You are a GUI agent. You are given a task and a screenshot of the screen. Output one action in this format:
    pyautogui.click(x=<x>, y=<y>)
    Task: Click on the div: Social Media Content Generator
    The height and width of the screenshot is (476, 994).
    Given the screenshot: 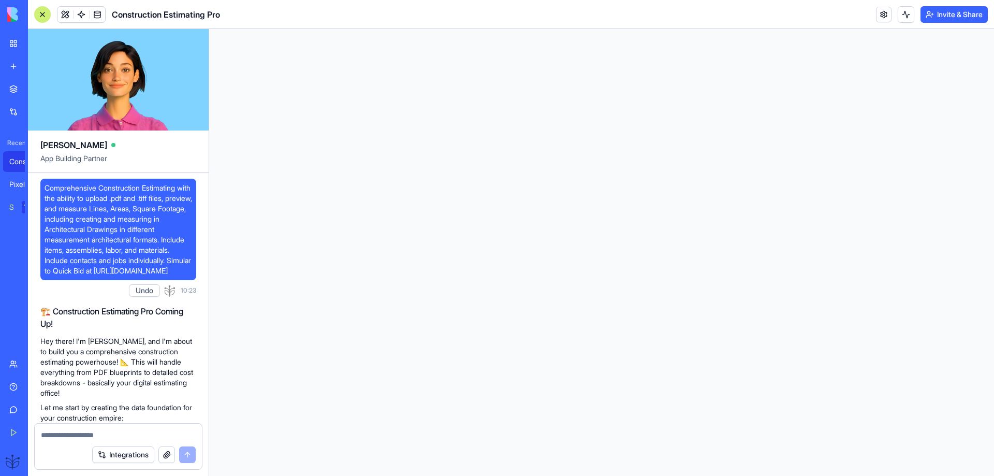 What is the action you would take?
    pyautogui.click(x=12, y=207)
    